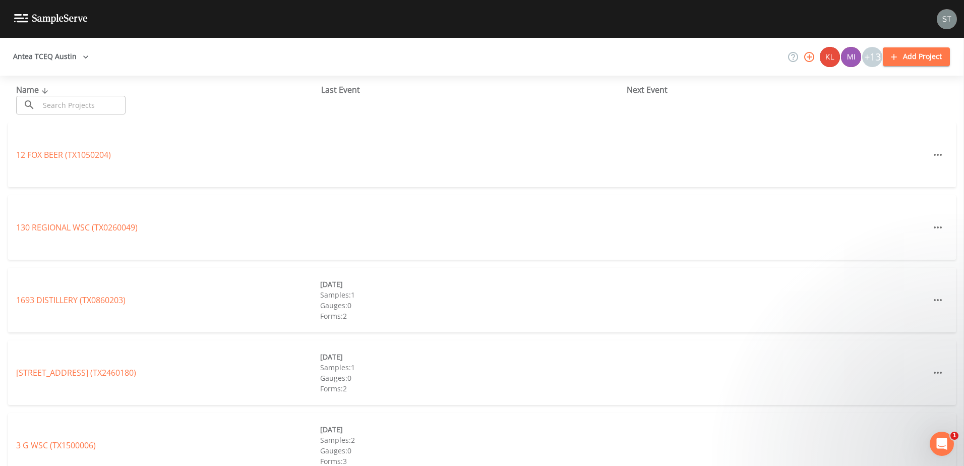  What do you see at coordinates (33, 90) in the screenshot?
I see `span: Name` at bounding box center [33, 90].